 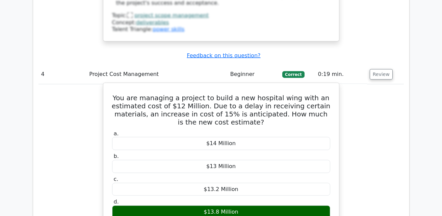 What do you see at coordinates (221, 16) in the screenshot?
I see `div: Topic:` at bounding box center [221, 16].